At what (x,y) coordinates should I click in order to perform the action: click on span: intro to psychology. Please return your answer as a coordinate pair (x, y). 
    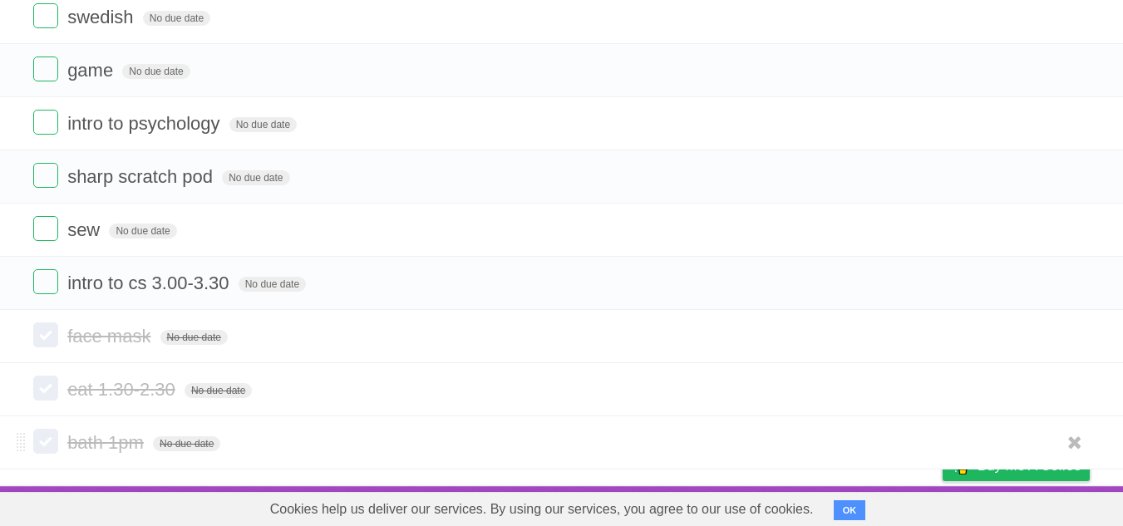
    Looking at the image, I should click on (146, 123).